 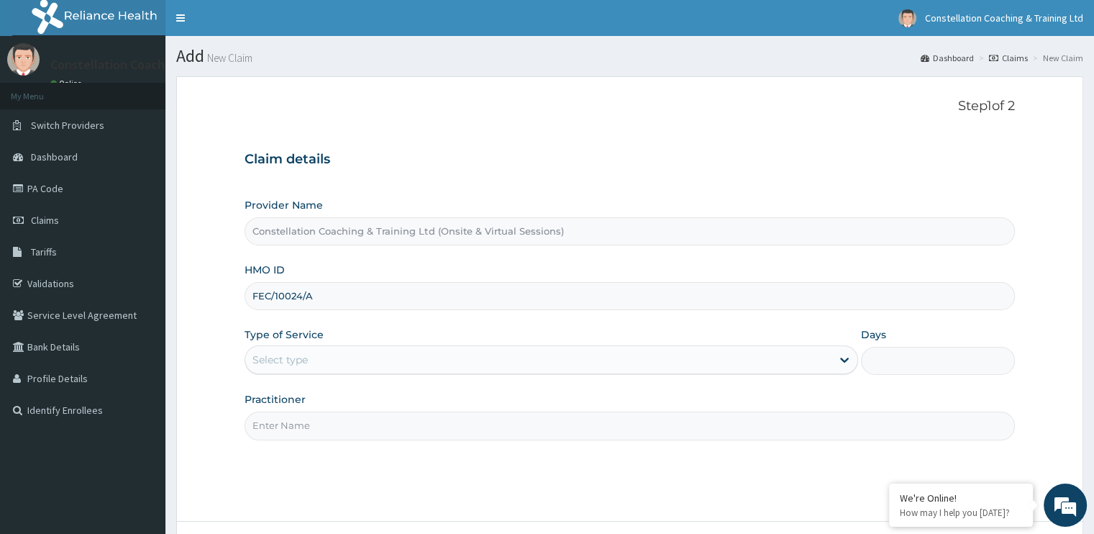 I want to click on label: HMO ID, so click(x=265, y=270).